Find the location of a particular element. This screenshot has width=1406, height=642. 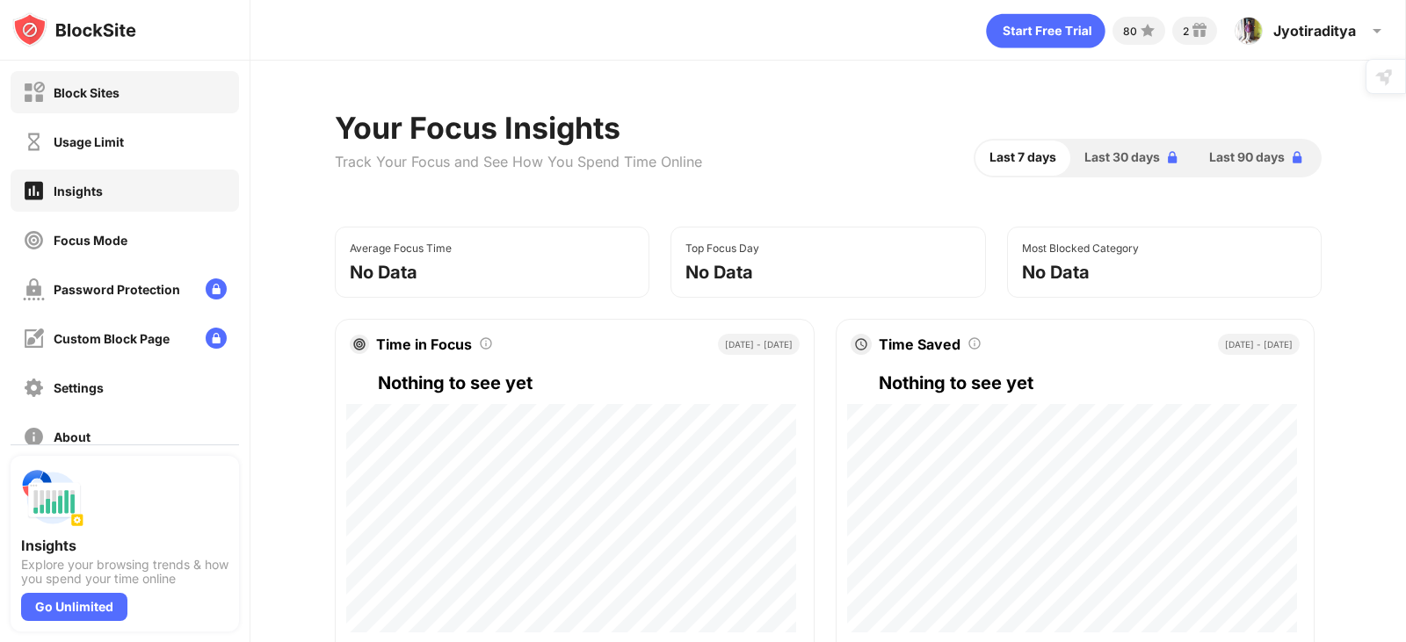

span: Last 90 days is located at coordinates (1247, 157).